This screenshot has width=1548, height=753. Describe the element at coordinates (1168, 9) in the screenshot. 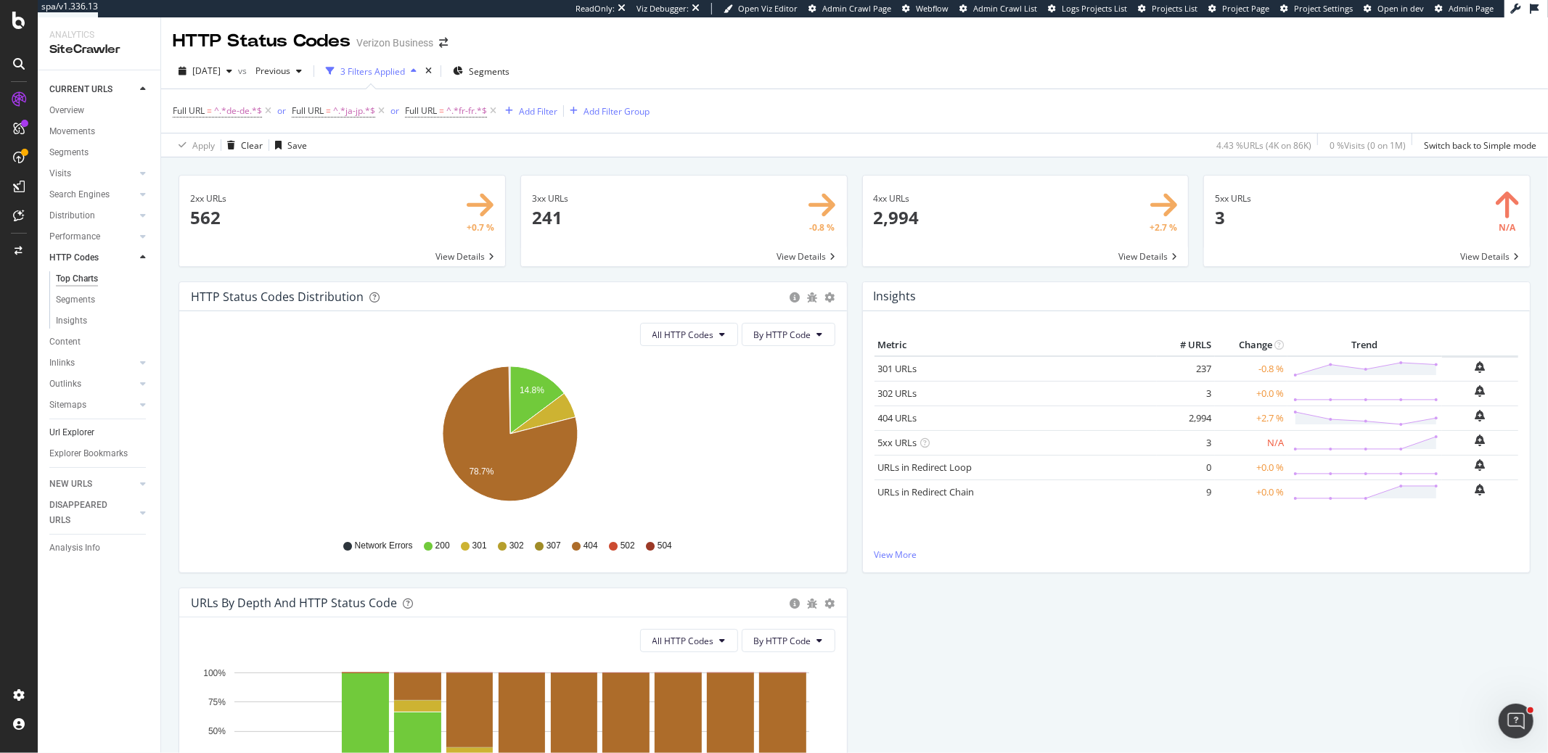

I see `a: Projects List` at that location.